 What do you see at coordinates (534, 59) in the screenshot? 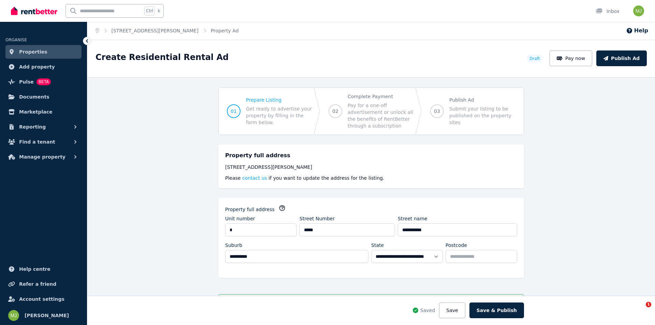
I see `span: Draft` at bounding box center [534, 59].